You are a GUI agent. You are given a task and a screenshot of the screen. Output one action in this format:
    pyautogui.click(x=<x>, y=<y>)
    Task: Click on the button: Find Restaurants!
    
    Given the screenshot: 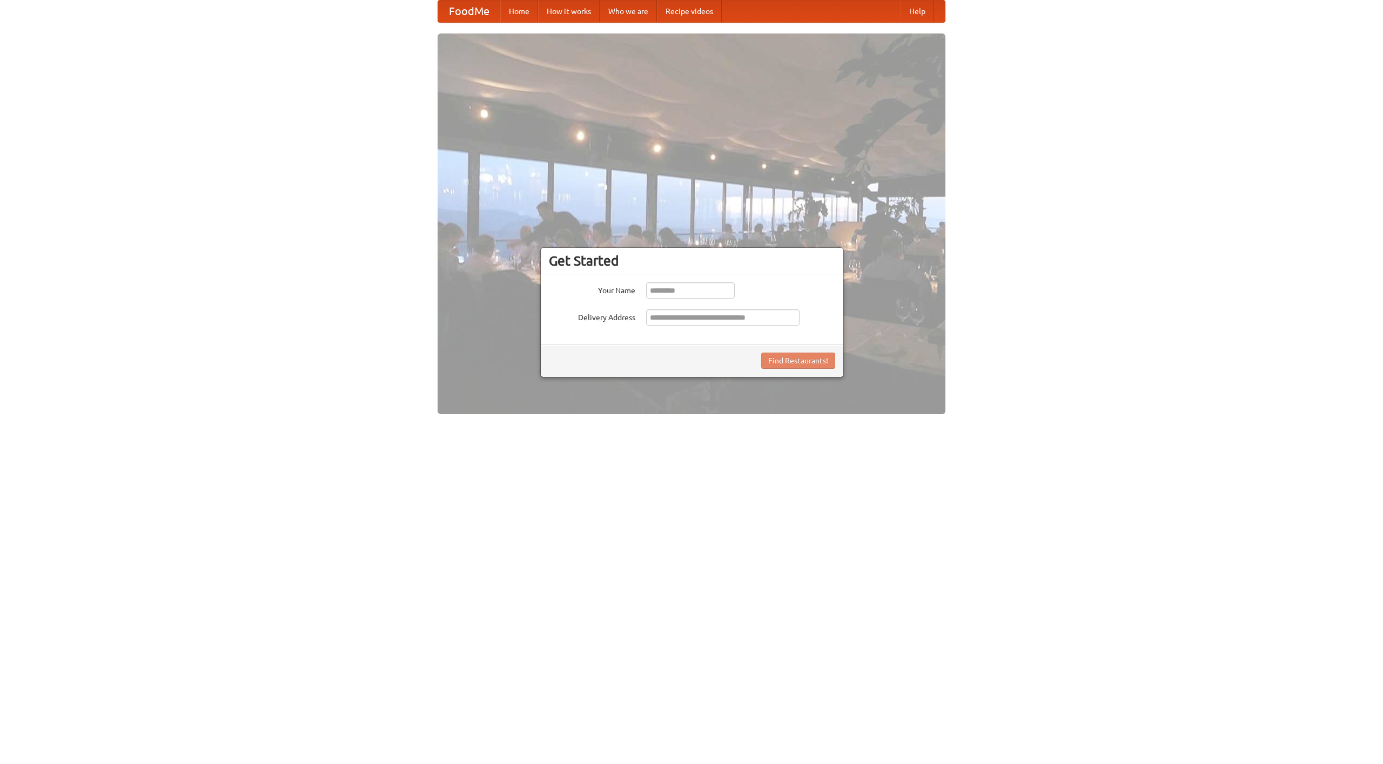 What is the action you would take?
    pyautogui.click(x=798, y=361)
    